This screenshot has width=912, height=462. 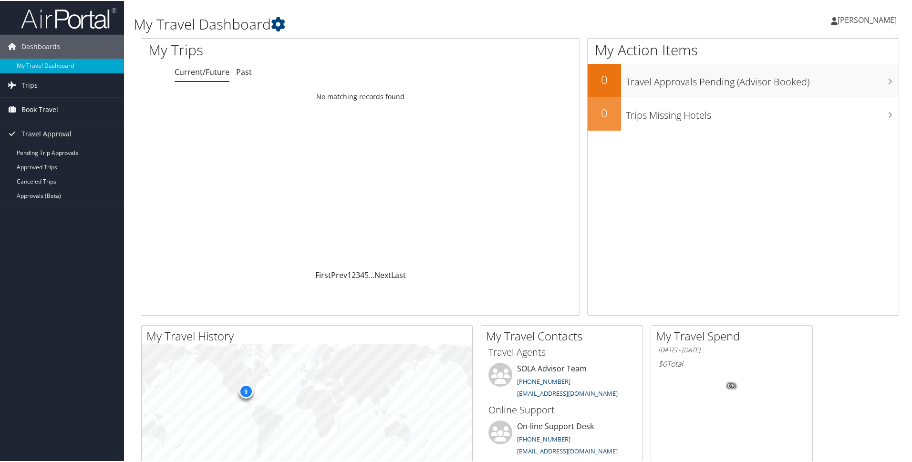 What do you see at coordinates (358, 274) in the screenshot?
I see `a: 3` at bounding box center [358, 274].